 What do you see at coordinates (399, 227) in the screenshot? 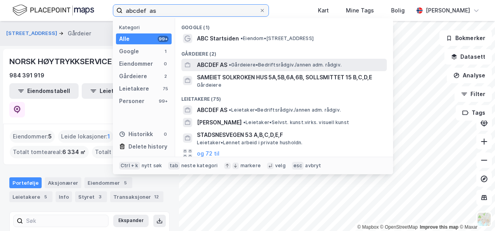
I see `a: OpenStreetMap` at bounding box center [399, 227].